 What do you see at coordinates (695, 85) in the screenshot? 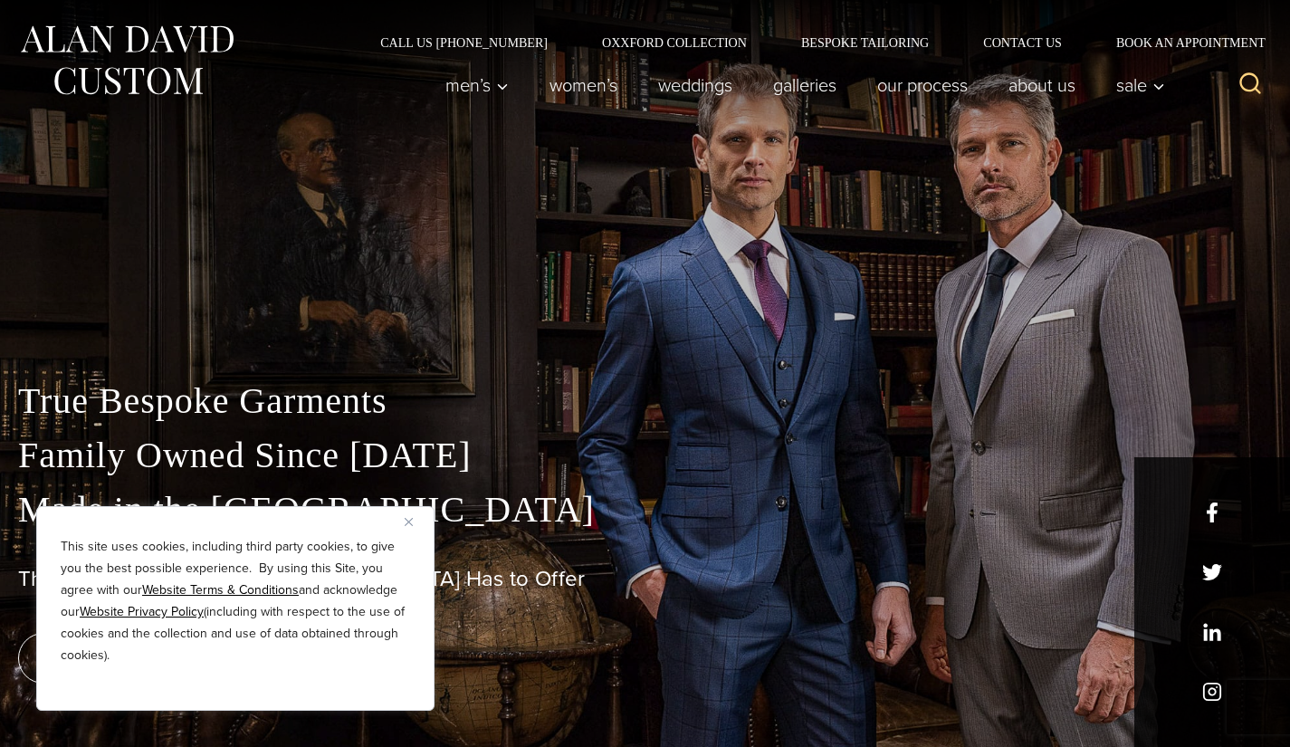
I see `a: weddings` at bounding box center [695, 85].